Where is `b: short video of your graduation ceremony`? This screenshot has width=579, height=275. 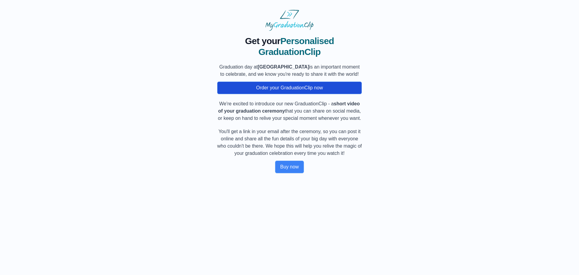
b: short video of your graduation ceremony is located at coordinates (289, 107).